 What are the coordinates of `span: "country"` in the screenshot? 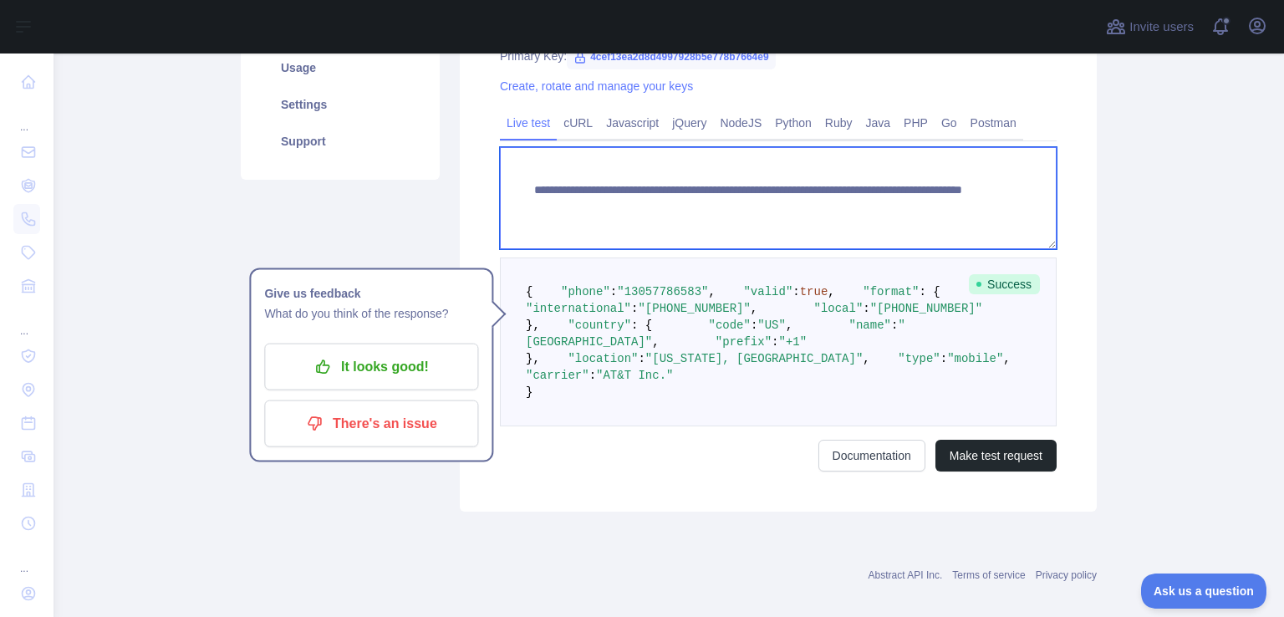 It's located at (600, 325).